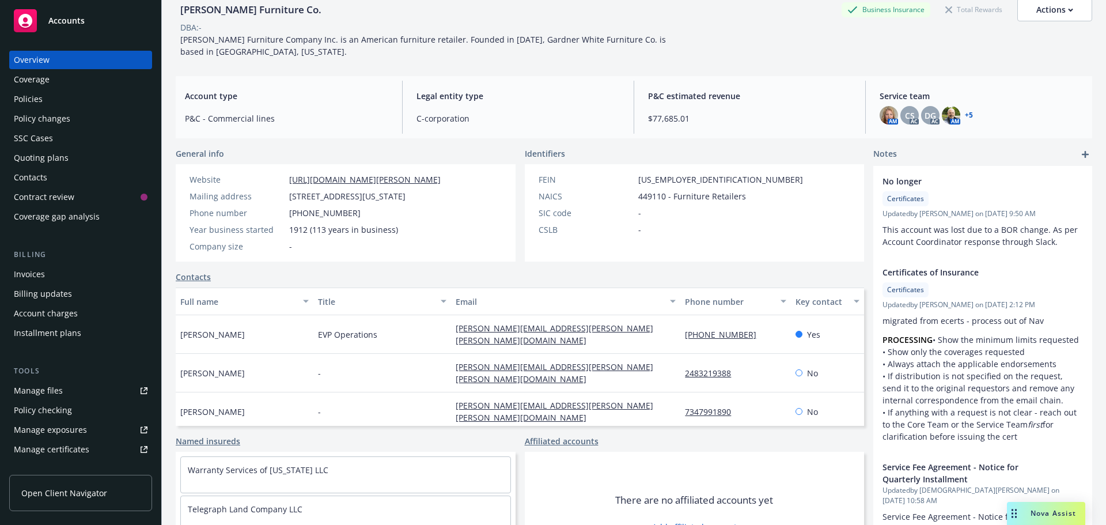 The image size is (1106, 525). I want to click on div: NAICS, so click(586, 196).